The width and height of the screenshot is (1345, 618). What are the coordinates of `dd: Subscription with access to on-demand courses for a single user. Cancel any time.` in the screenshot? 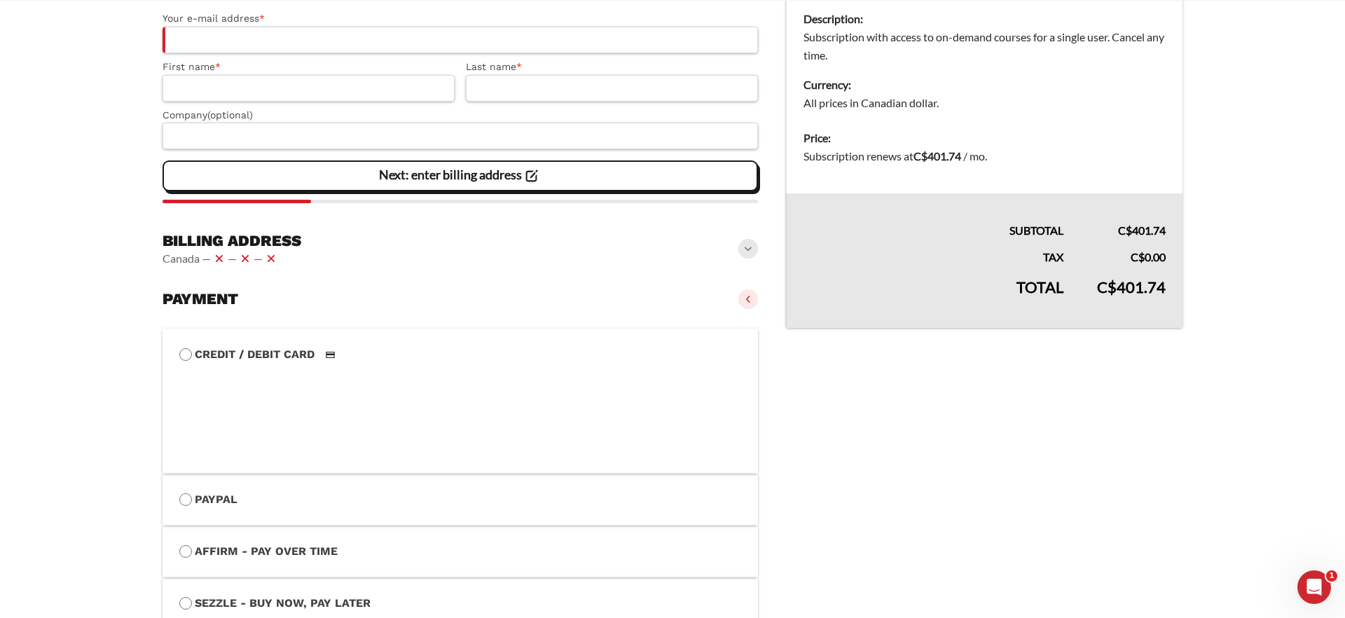 It's located at (984, 46).